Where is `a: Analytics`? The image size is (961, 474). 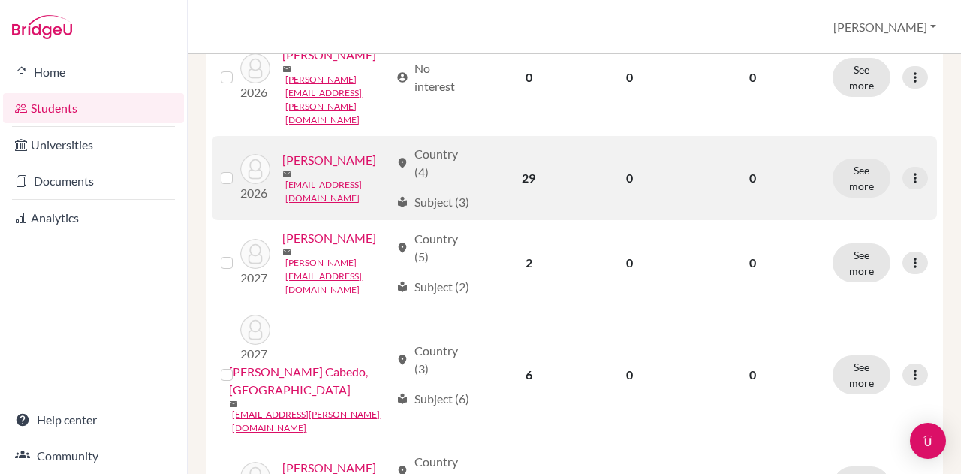
a: Analytics is located at coordinates (93, 218).